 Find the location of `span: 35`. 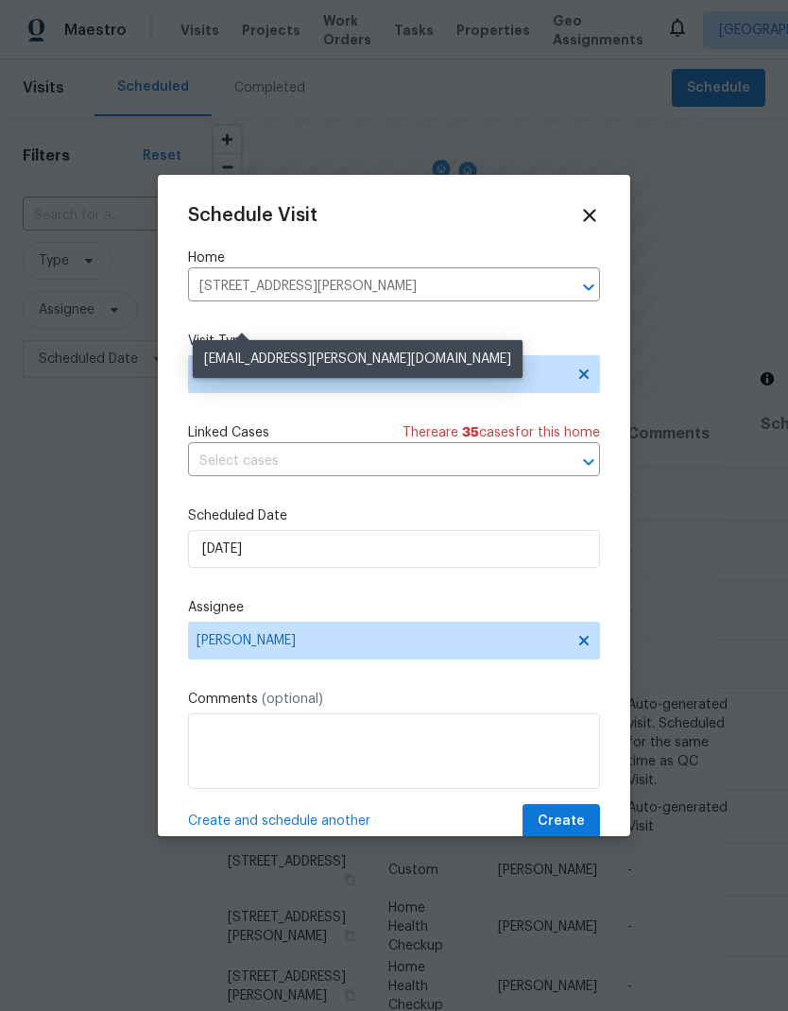

span: 35 is located at coordinates (471, 433).